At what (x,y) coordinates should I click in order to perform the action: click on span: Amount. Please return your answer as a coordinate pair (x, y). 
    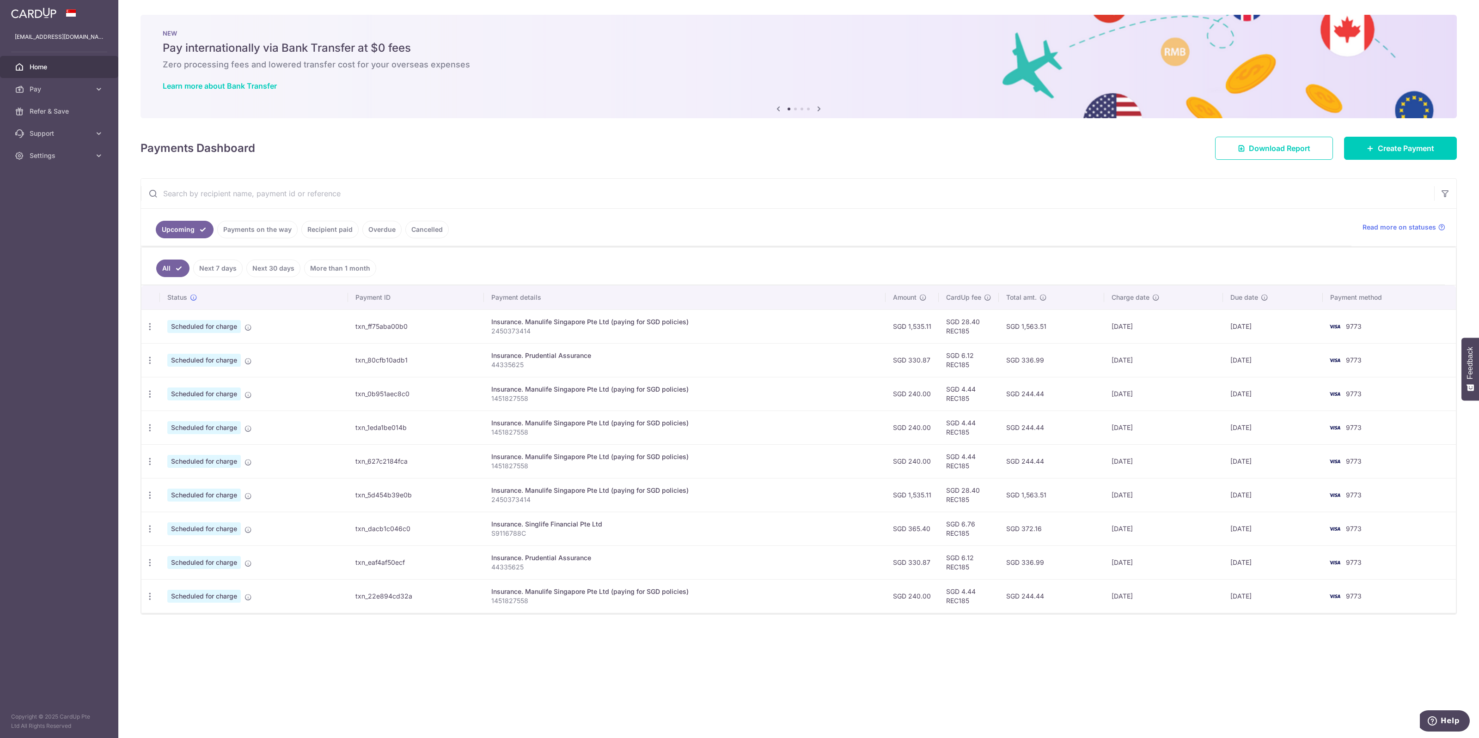
    Looking at the image, I should click on (904, 298).